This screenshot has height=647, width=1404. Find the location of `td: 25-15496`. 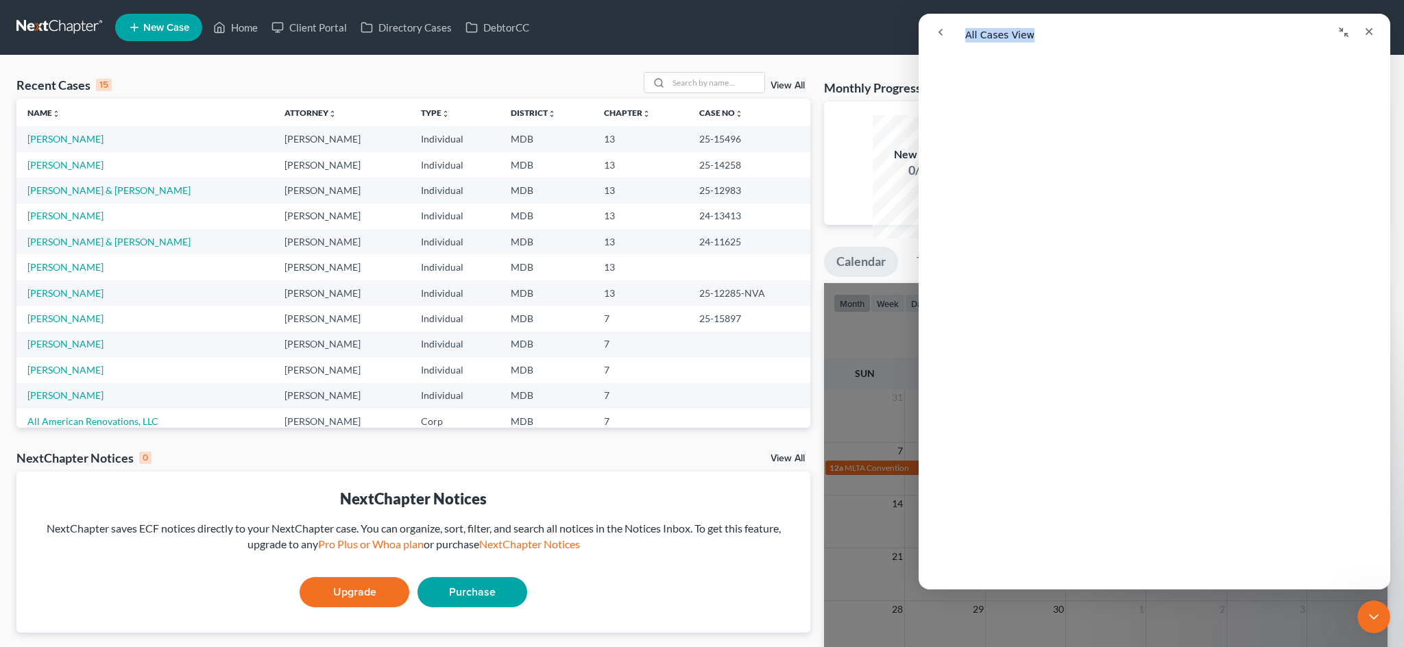

td: 25-15496 is located at coordinates (749, 138).